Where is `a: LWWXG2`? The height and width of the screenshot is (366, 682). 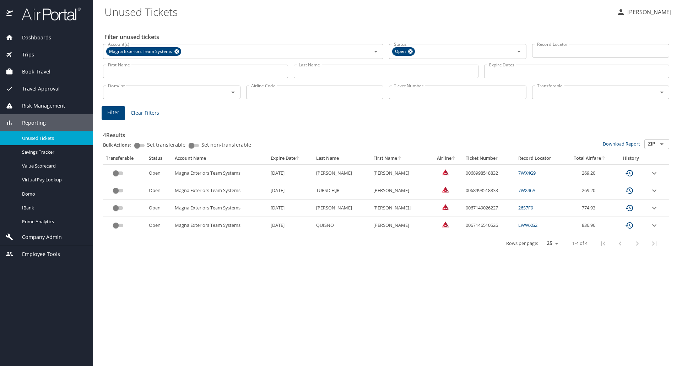
a: LWWXG2 is located at coordinates (528, 225).